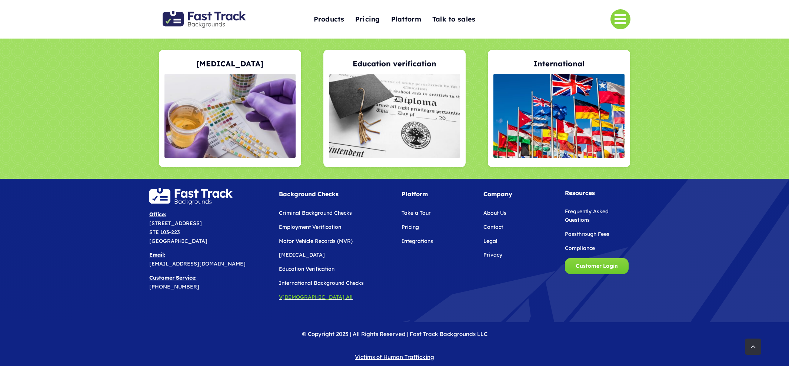 The image size is (789, 366). What do you see at coordinates (493, 255) in the screenshot?
I see `a: Privacy` at bounding box center [493, 255].